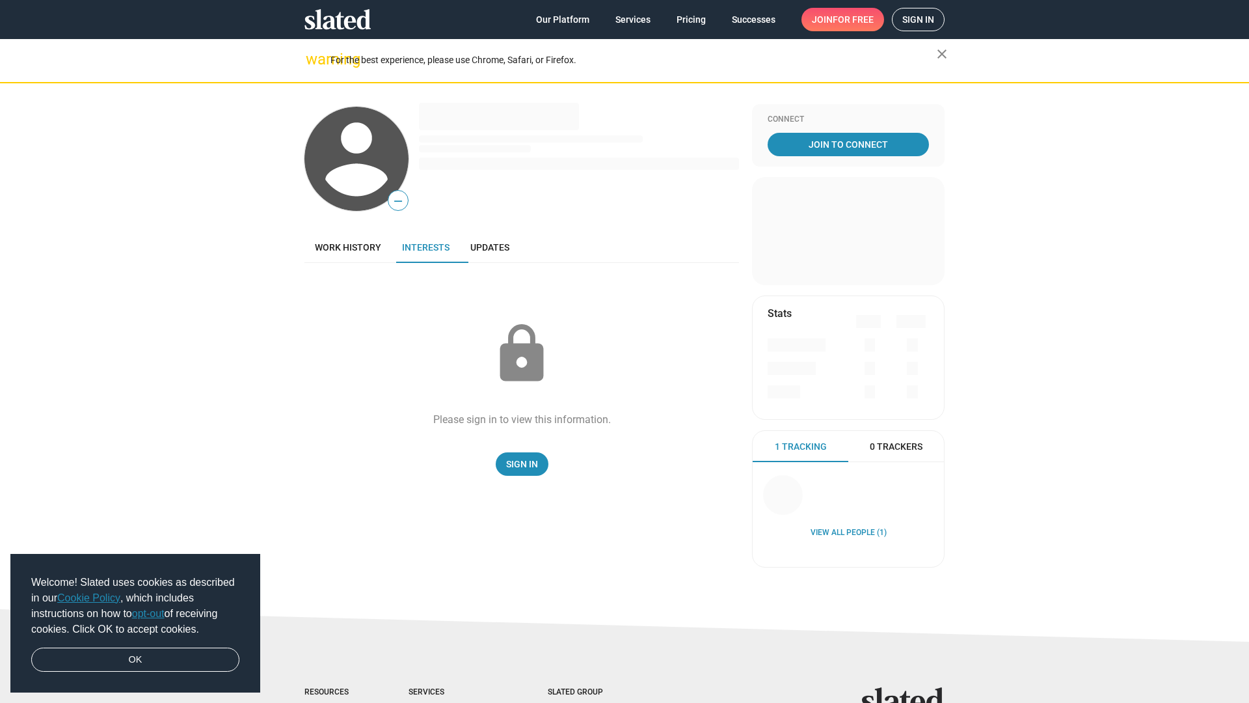 This screenshot has height=703, width=1249. I want to click on span: Work history, so click(348, 247).